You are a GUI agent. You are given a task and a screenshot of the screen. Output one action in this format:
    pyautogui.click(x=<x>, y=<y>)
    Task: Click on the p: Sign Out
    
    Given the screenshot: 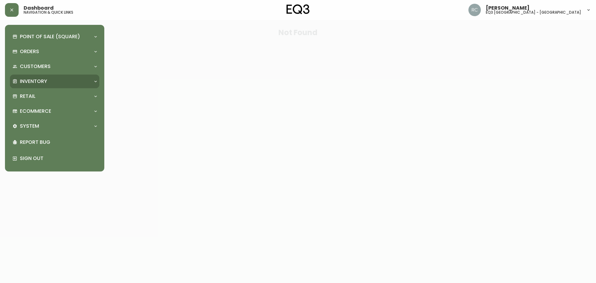 What is the action you would take?
    pyautogui.click(x=58, y=158)
    